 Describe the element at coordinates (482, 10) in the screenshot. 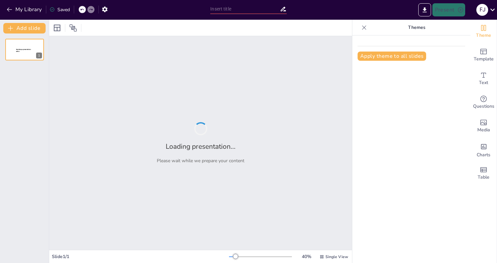

I see `div: F J` at that location.